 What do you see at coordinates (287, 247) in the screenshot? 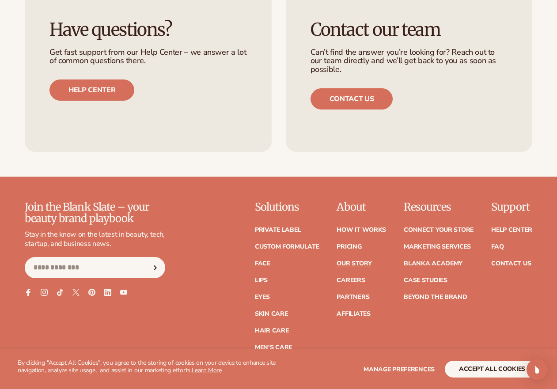
I see `a: Custom formulate` at bounding box center [287, 247].